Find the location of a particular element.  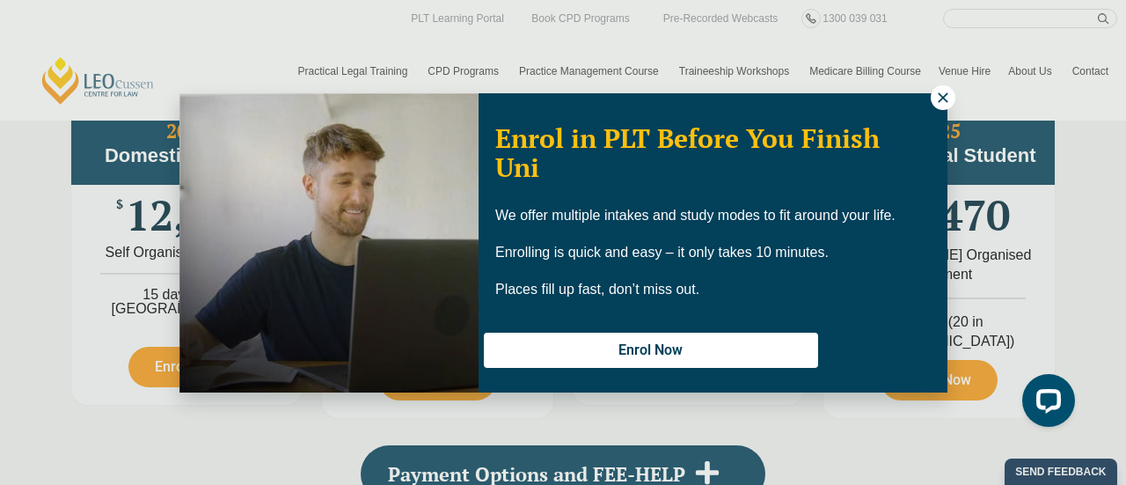

button: Enrol Now is located at coordinates (651, 350).